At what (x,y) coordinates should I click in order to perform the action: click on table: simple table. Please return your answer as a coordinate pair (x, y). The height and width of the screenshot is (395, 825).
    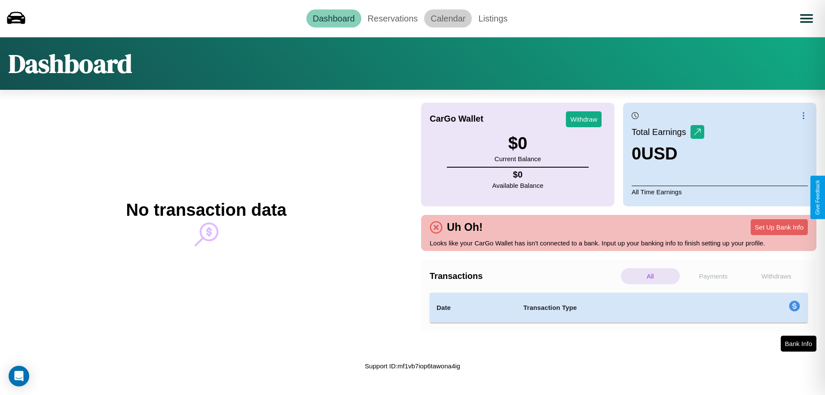
    Looking at the image, I should click on (619, 308).